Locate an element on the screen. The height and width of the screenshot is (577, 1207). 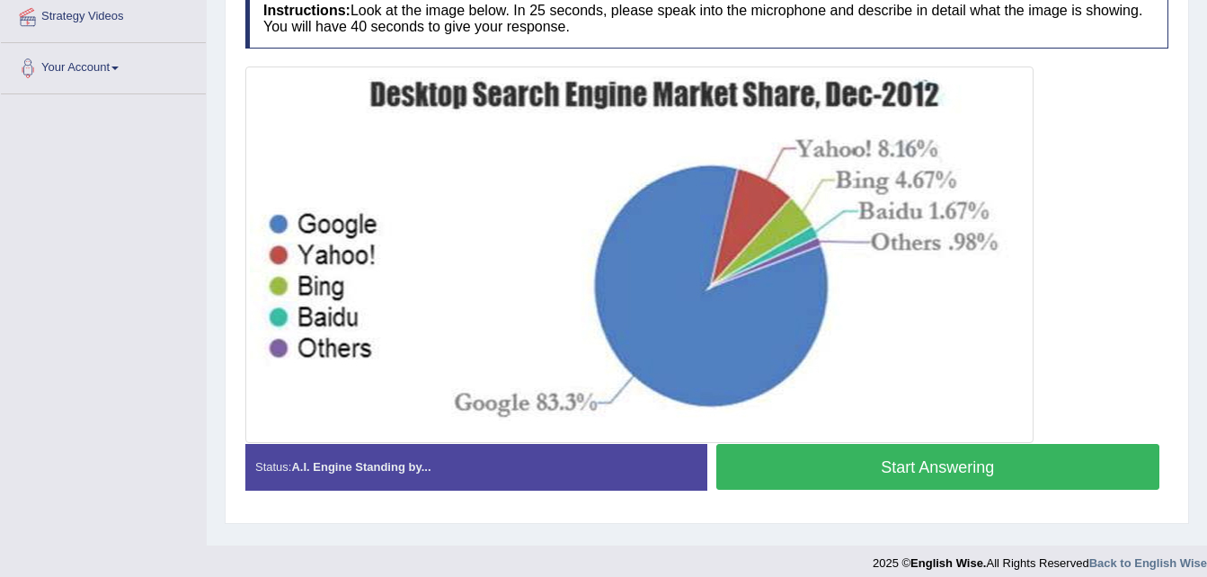
b: Instructions: is located at coordinates (307, 10).